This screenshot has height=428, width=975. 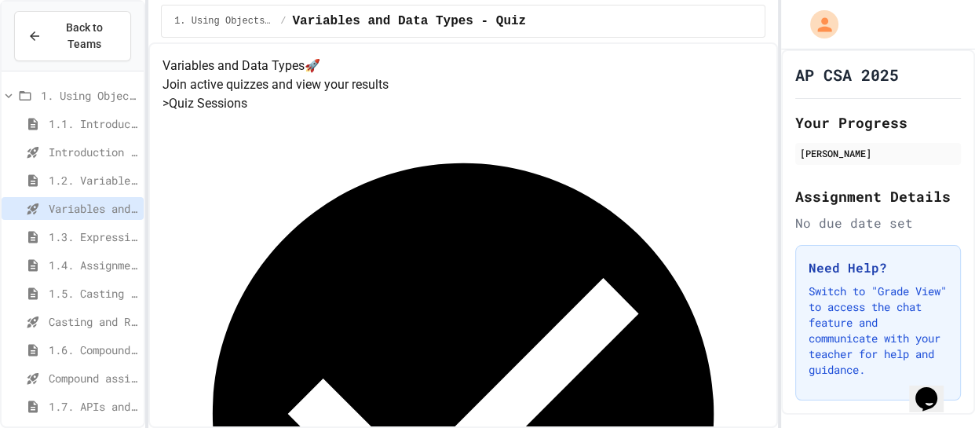 What do you see at coordinates (463, 85) in the screenshot?
I see `p: Join active quizzes and view your results` at bounding box center [463, 85].